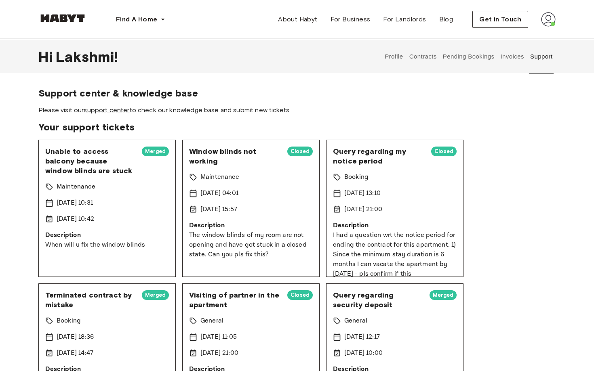 This screenshot has height=371, width=594. Describe the element at coordinates (297, 19) in the screenshot. I see `a: About Habyt` at that location.